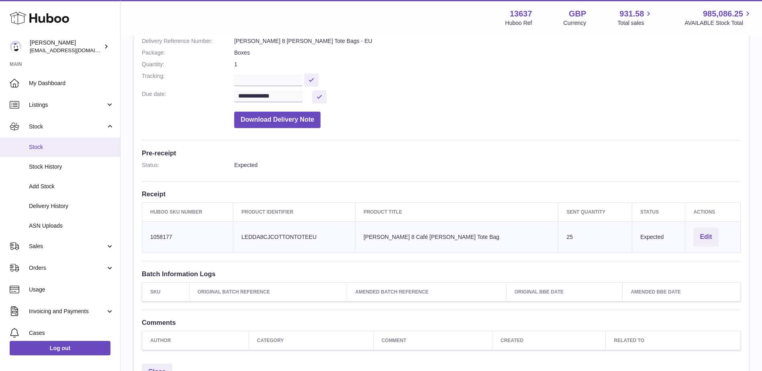 Image resolution: width=762 pixels, height=371 pixels. What do you see at coordinates (595, 237) in the screenshot?
I see `td: 25` at bounding box center [595, 237].